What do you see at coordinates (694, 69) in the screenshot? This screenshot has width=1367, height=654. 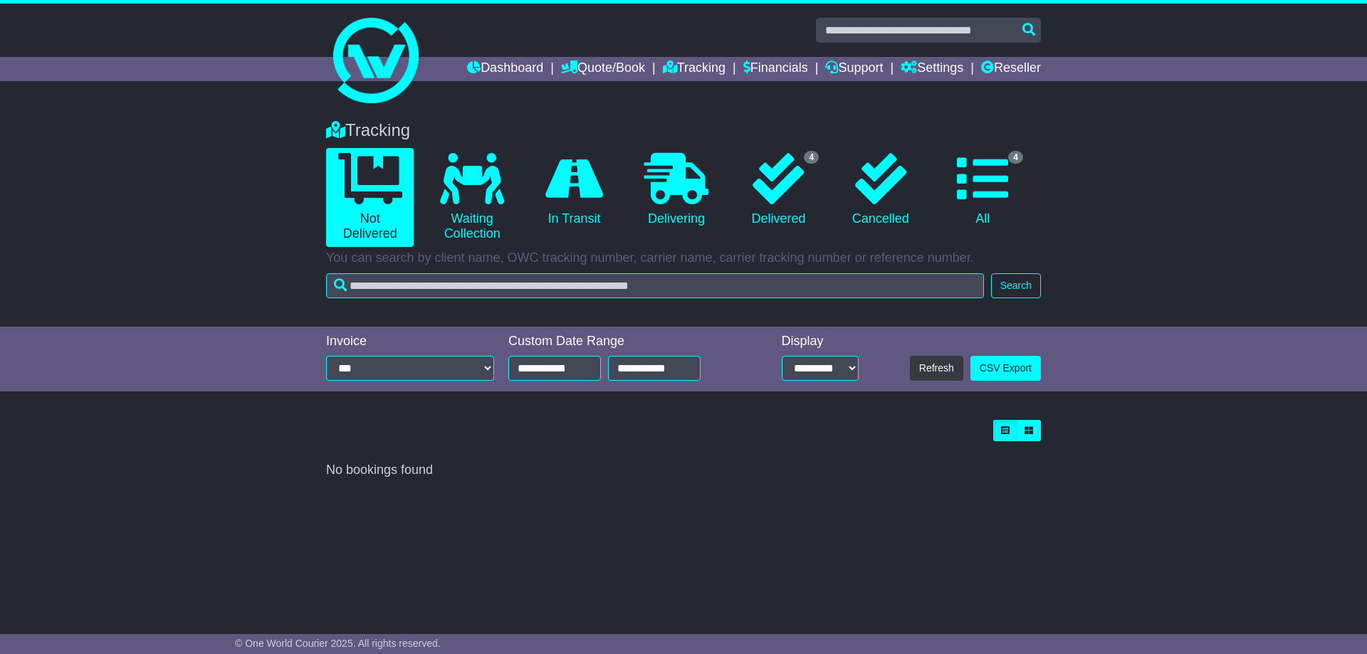 I see `a: Tracking` at bounding box center [694, 69].